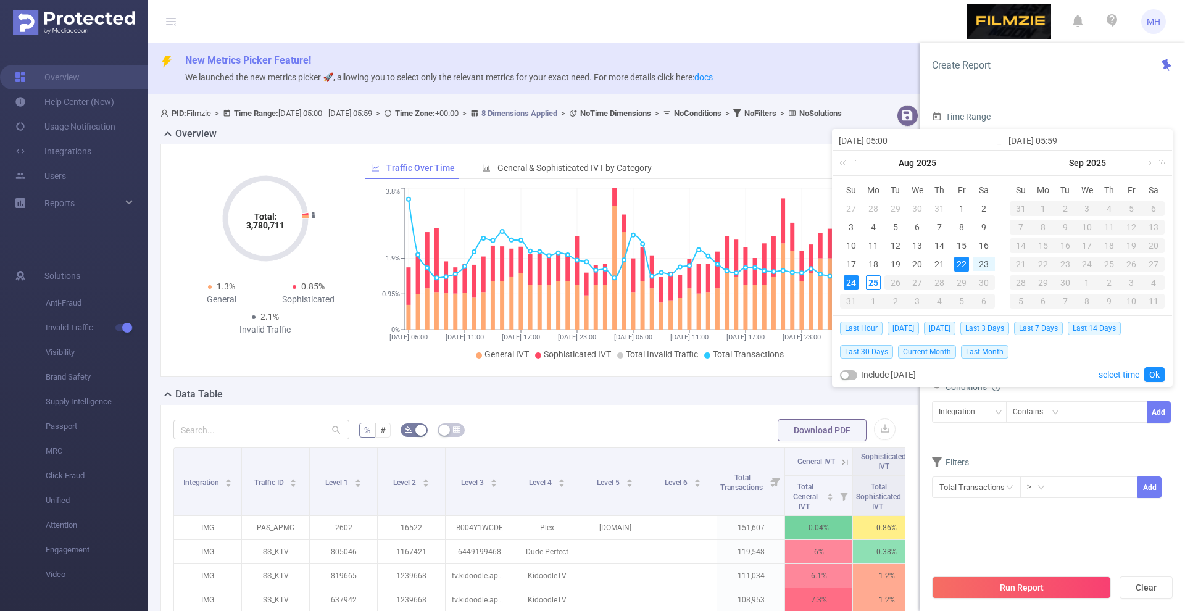 Image resolution: width=1185 pixels, height=611 pixels. What do you see at coordinates (97, 303) in the screenshot?
I see `span: Anti-Fraud` at bounding box center [97, 303].